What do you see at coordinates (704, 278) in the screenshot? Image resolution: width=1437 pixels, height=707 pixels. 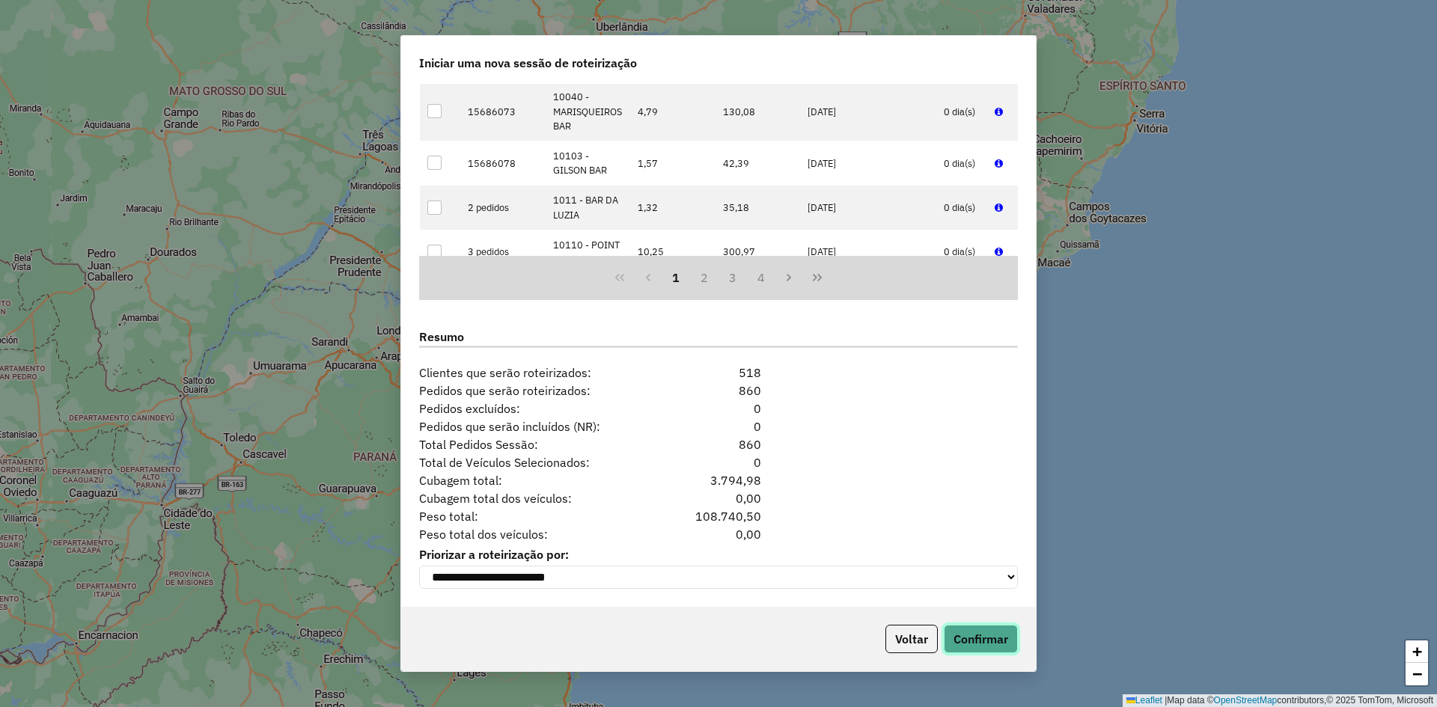 I see `button: 2` at bounding box center [704, 278].